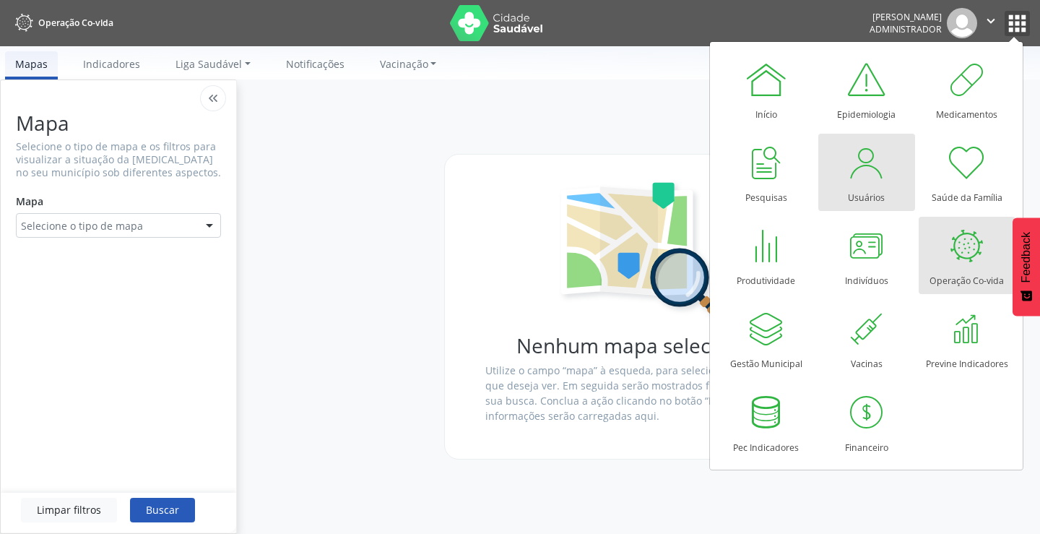 The height and width of the screenshot is (534, 1040). I want to click on button: apps, so click(1017, 23).